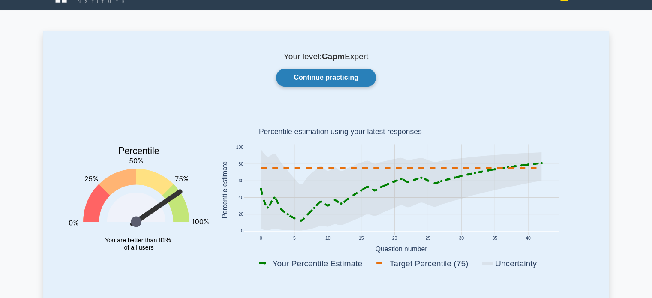 This screenshot has height=298, width=652. Describe the element at coordinates (428, 238) in the screenshot. I see `text: 25` at that location.